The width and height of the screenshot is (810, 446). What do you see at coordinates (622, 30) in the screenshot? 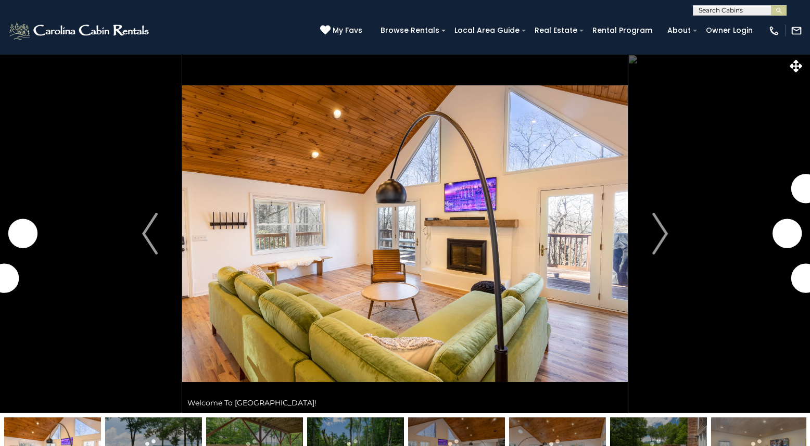
I see `a: Rental Program` at bounding box center [622, 30].